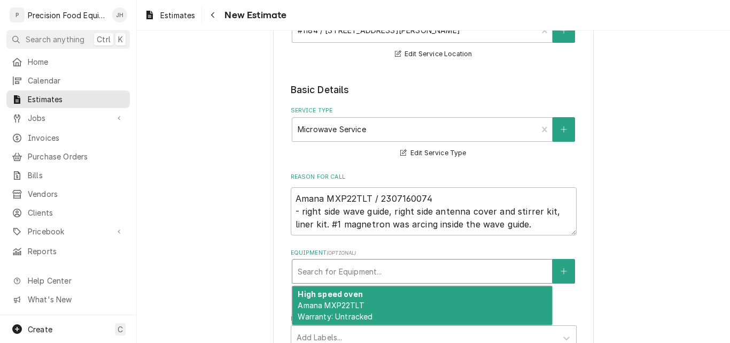 The height and width of the screenshot is (343, 730). What do you see at coordinates (434, 253) in the screenshot?
I see `label: Equipment` at bounding box center [434, 253].